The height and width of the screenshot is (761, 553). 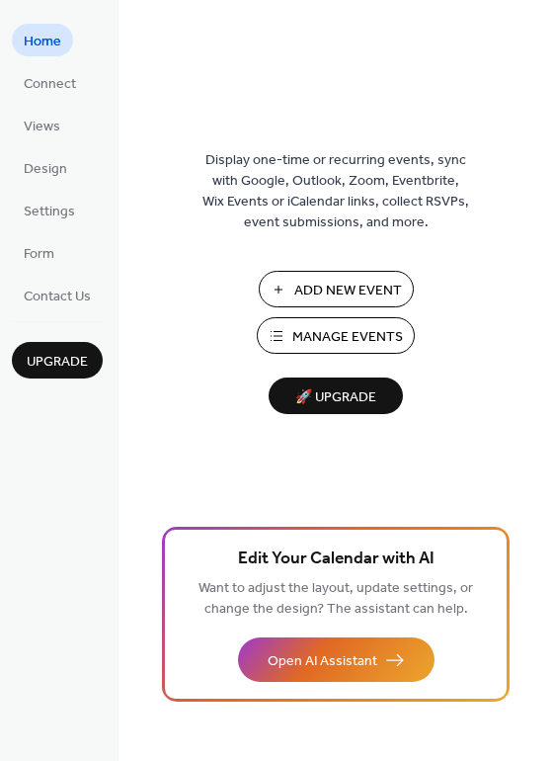 What do you see at coordinates (42, 41) in the screenshot?
I see `span: Home` at bounding box center [42, 41].